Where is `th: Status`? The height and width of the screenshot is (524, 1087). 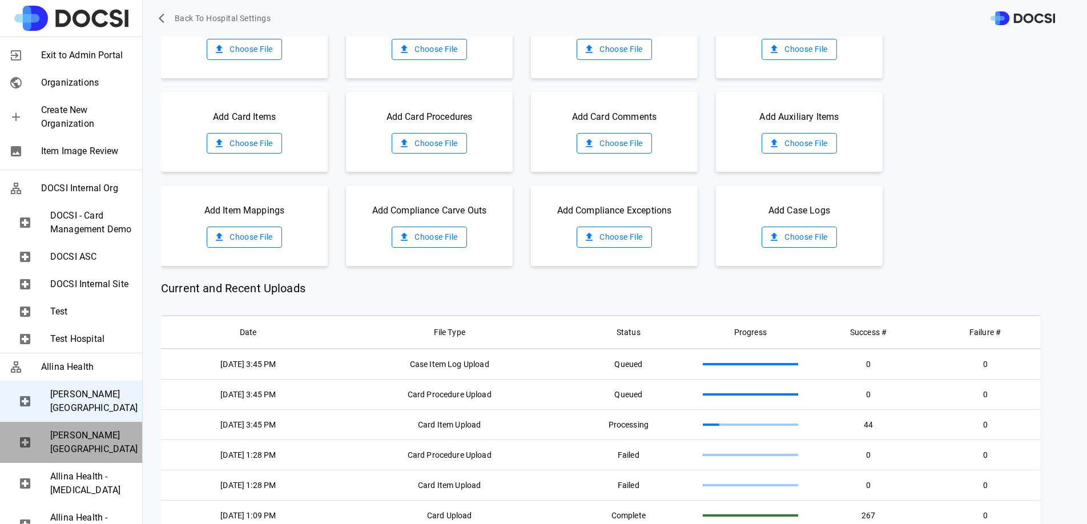 th: Status is located at coordinates (629, 332).